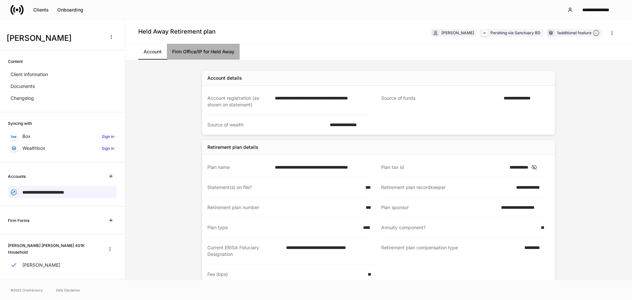 This screenshot has height=300, width=632. What do you see at coordinates (62, 136) in the screenshot?
I see `a: BoxSign in` at bounding box center [62, 136].